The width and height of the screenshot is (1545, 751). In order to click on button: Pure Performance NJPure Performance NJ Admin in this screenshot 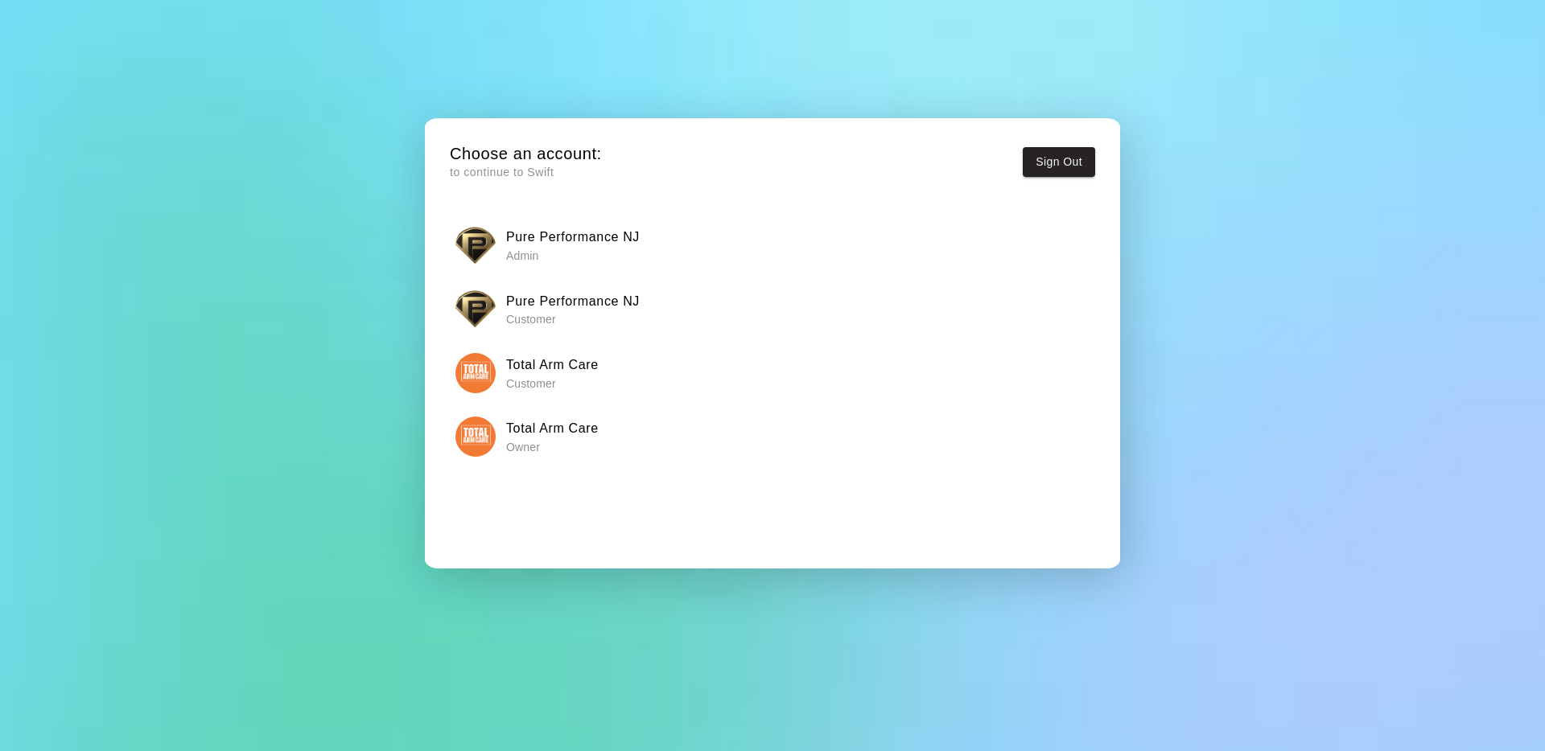, I will do `click(772, 245)`.